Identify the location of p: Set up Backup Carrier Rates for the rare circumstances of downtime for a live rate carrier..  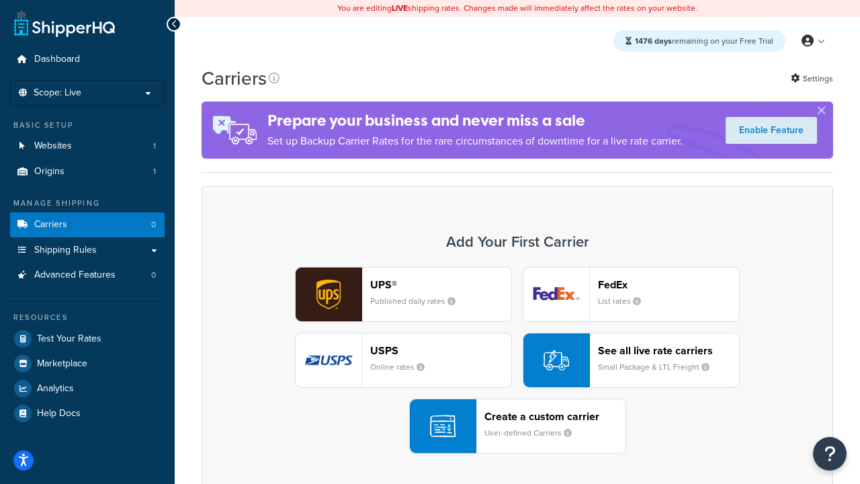
(475, 141).